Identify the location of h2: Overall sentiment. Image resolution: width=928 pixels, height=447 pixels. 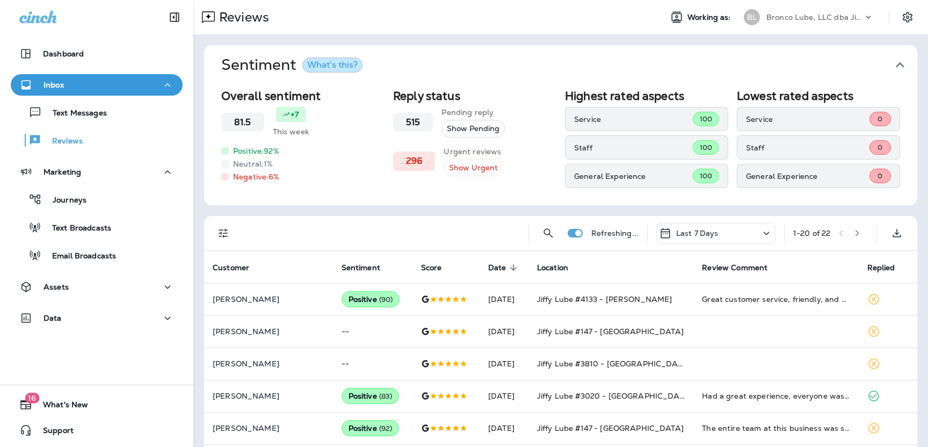
(303, 96).